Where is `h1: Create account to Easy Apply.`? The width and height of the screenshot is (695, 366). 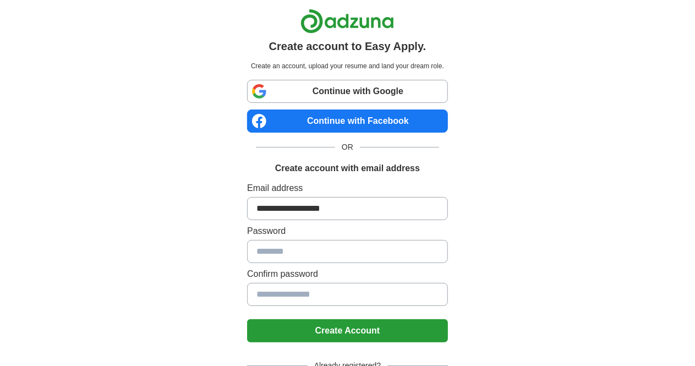 h1: Create account to Easy Apply. is located at coordinates (348, 46).